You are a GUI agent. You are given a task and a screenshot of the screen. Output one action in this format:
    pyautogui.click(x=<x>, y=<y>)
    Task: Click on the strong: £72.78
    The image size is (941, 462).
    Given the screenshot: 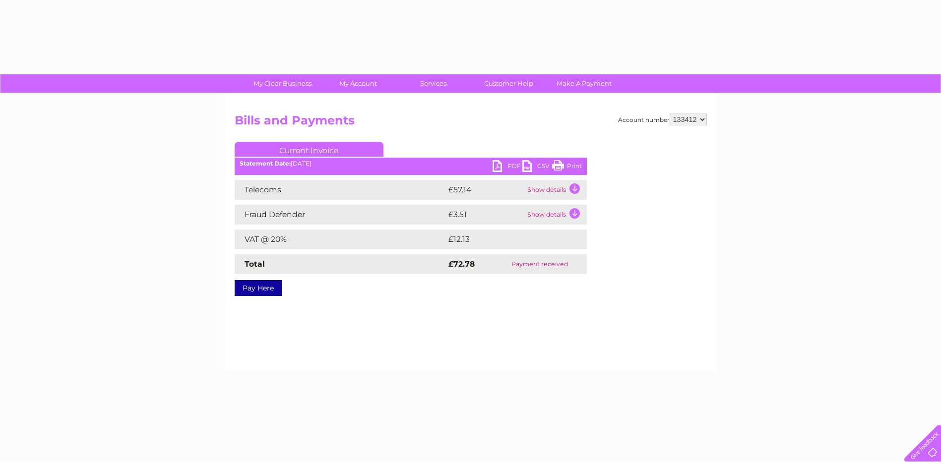 What is the action you would take?
    pyautogui.click(x=461, y=264)
    